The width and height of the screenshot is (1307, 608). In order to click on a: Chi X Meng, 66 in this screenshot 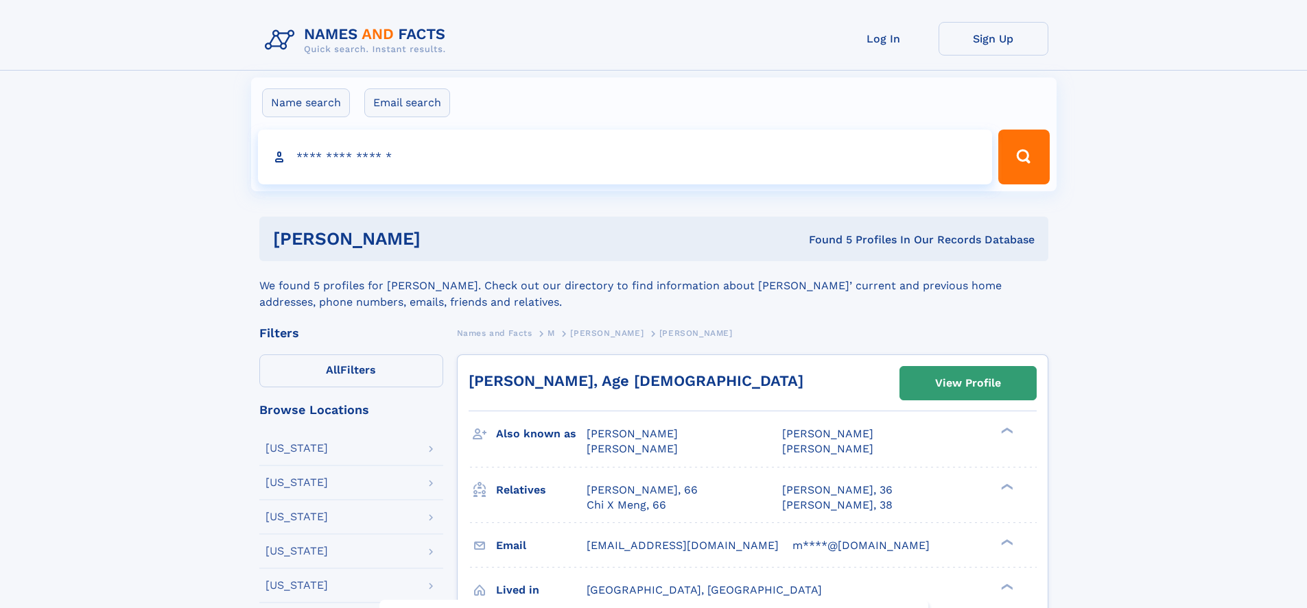, I will do `click(626, 506)`.